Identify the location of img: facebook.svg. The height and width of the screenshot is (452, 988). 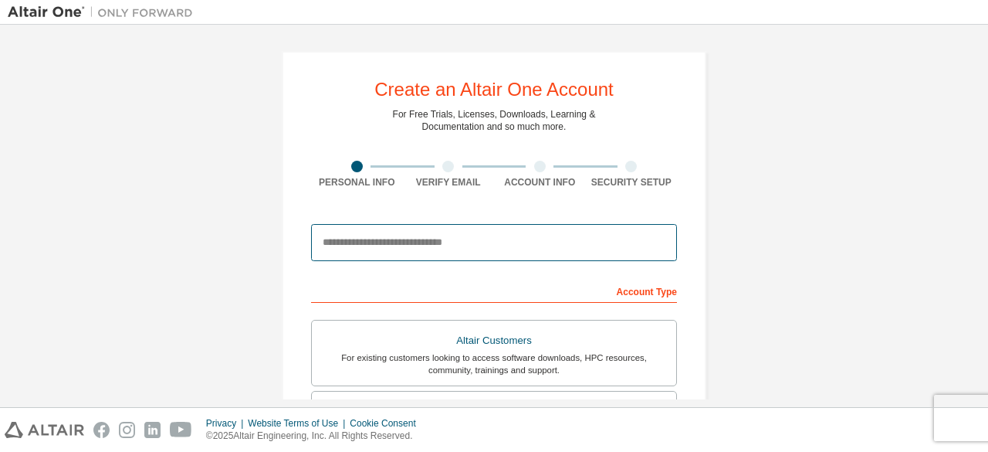
(101, 429).